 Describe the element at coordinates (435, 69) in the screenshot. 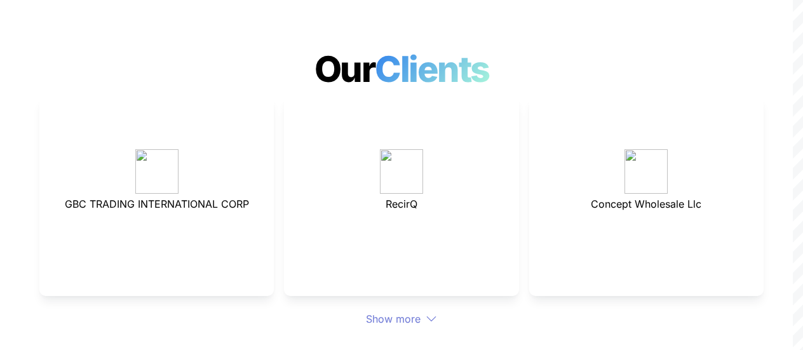

I see `span: Clients` at that location.